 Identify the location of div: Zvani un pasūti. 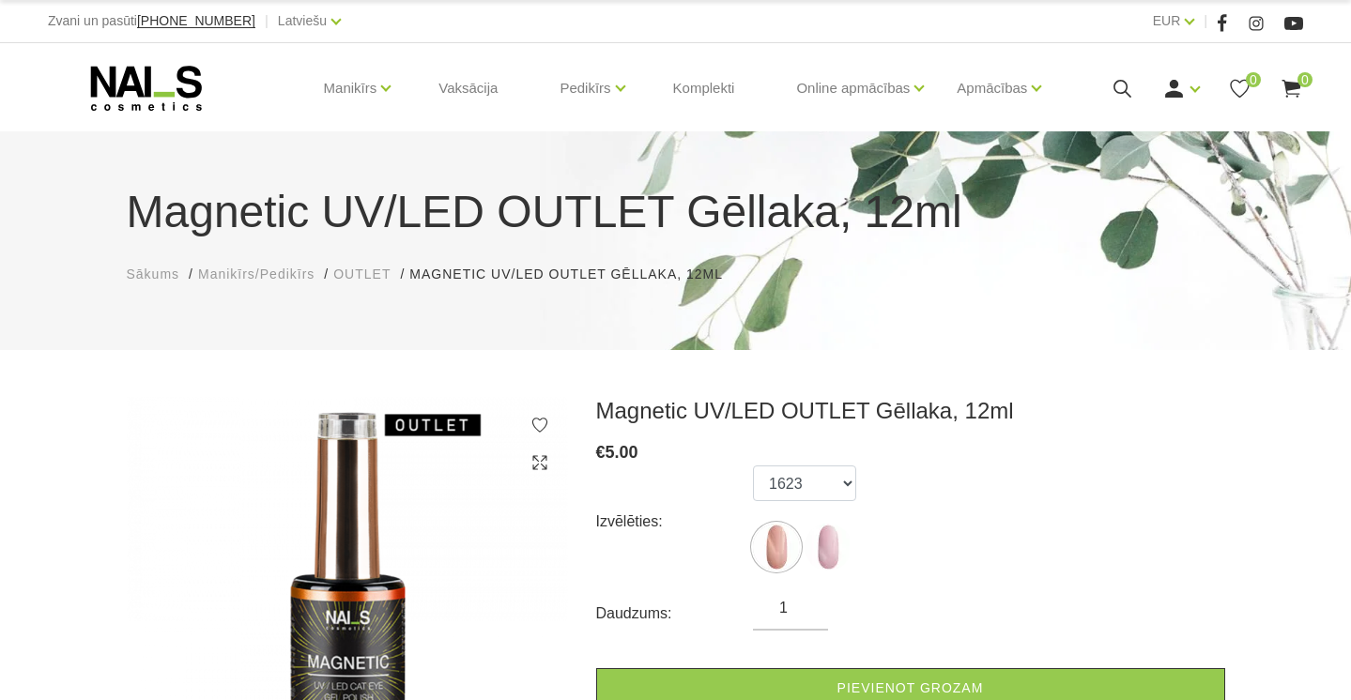
(151, 21).